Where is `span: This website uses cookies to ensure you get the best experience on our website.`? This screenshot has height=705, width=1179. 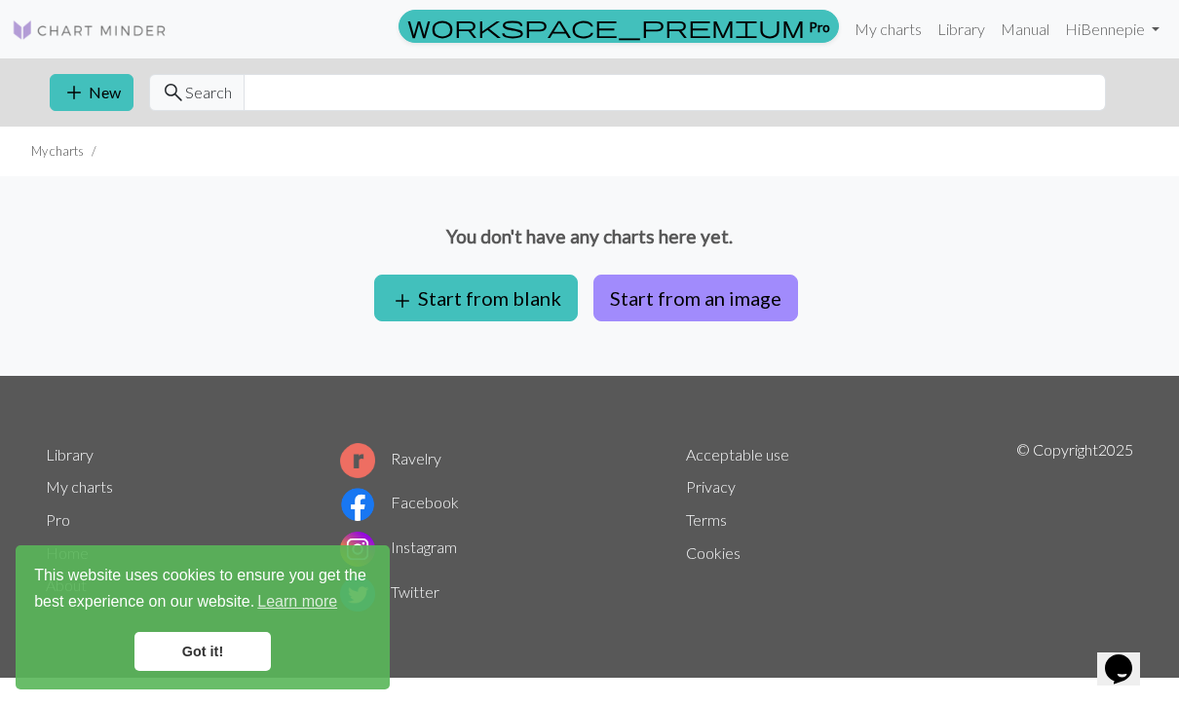 span: This website uses cookies to ensure you get the best experience on our website. is located at coordinates (203, 591).